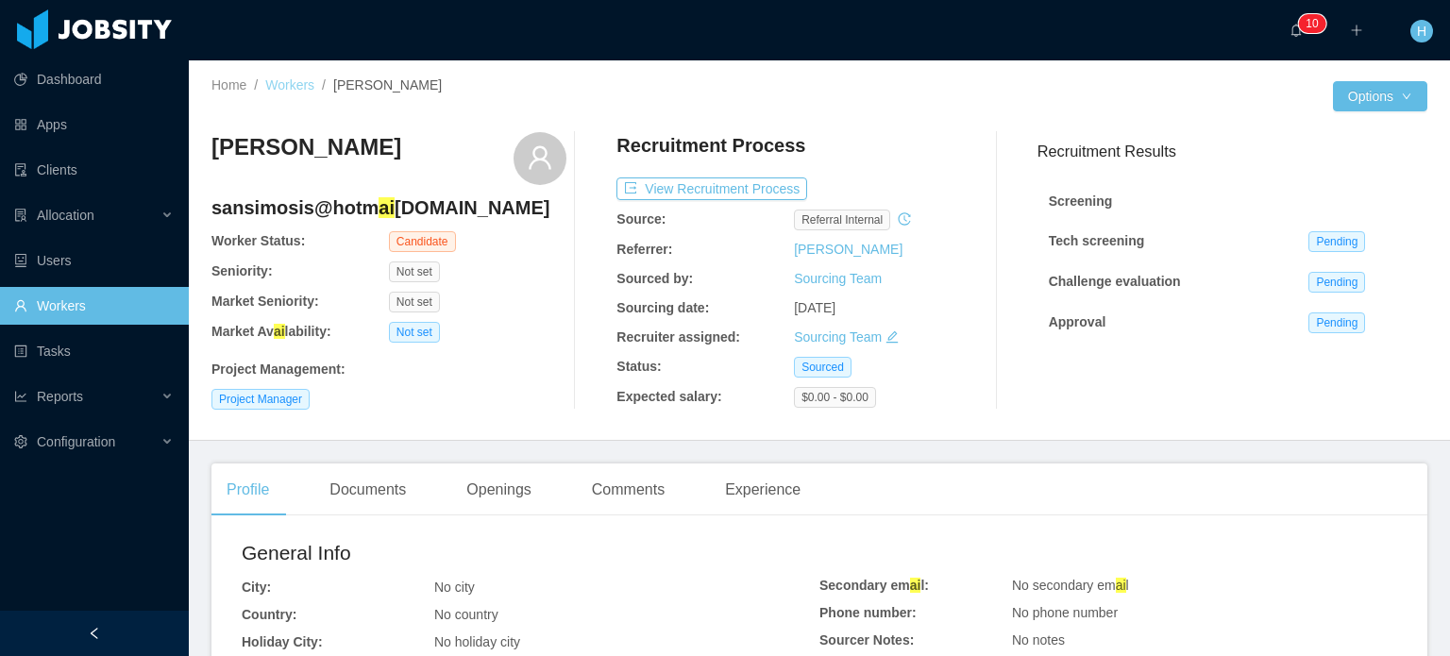  I want to click on a: icon: pie-chartDashboard, so click(93, 79).